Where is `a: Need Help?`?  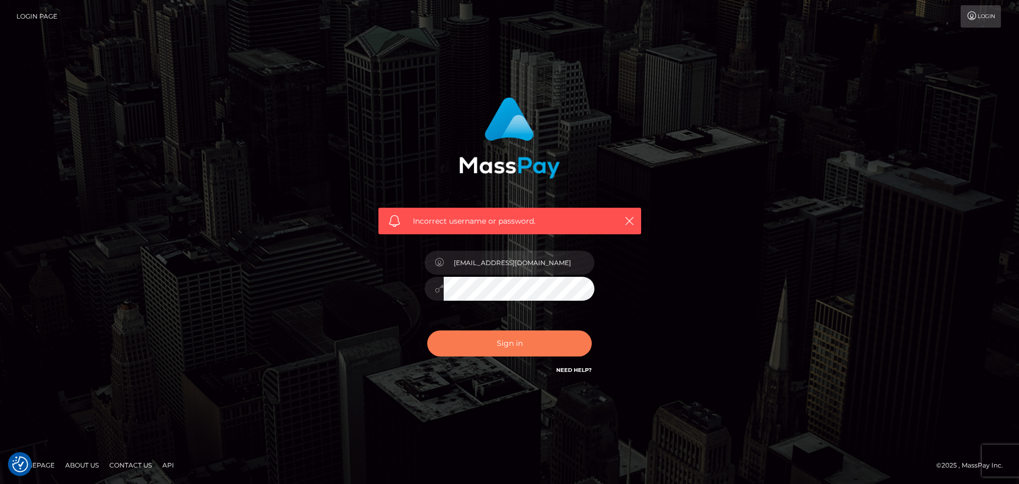 a: Need Help? is located at coordinates (574, 369).